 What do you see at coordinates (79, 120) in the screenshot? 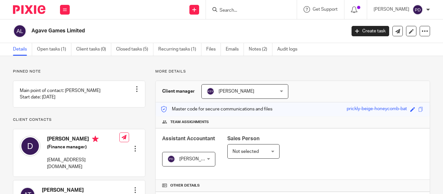
I see `p: Client contacts` at bounding box center [79, 120].